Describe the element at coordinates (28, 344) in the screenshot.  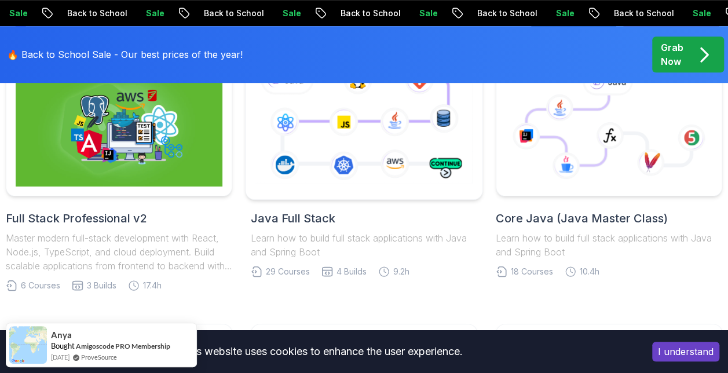
I see `img: provesource social proof notification image` at that location.